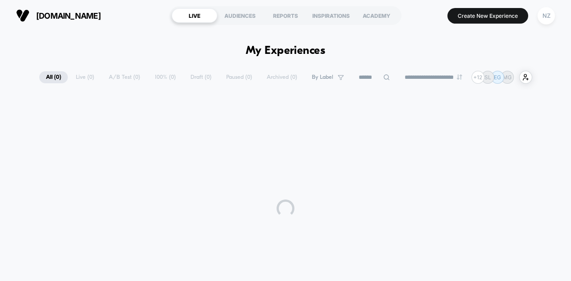 Image resolution: width=571 pixels, height=281 pixels. I want to click on button: Create New Experience, so click(488, 16).